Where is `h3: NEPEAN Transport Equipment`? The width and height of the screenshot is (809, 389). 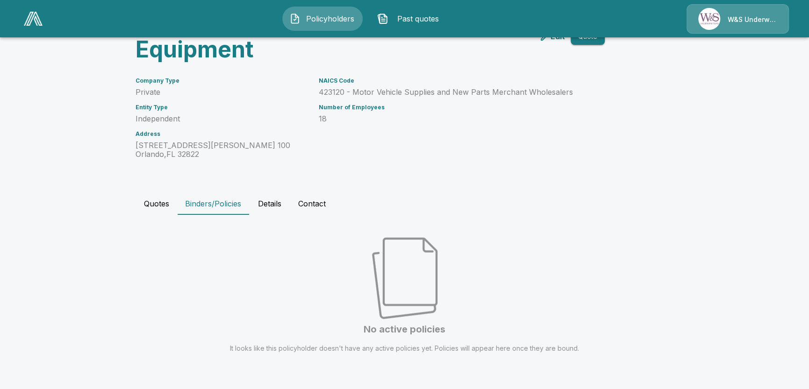
h3: NEPEAN Transport Equipment is located at coordinates (251, 36).